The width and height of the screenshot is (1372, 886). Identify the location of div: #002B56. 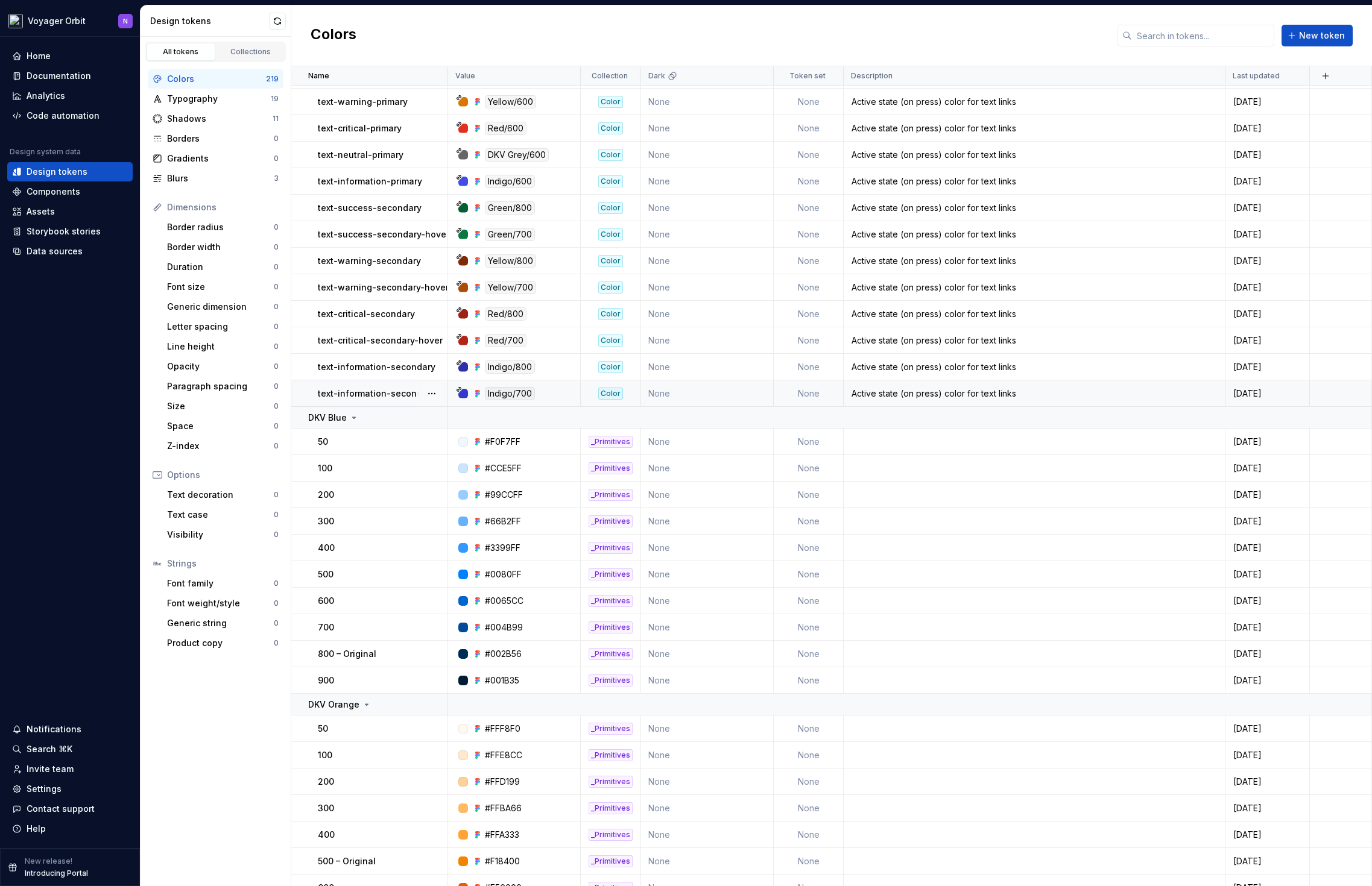
(503, 654).